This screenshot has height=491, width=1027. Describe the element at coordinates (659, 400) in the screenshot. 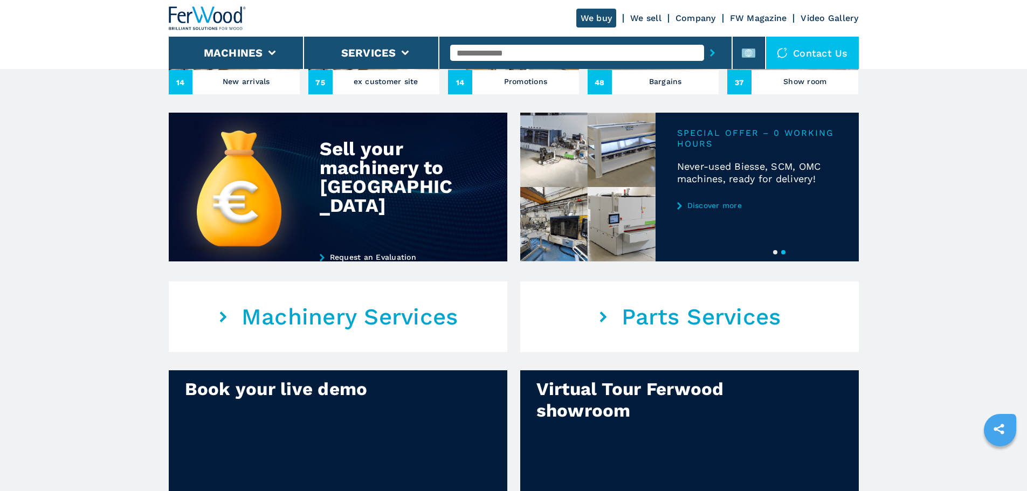

I see `div: Virtual Tour Ferwood showroom` at that location.